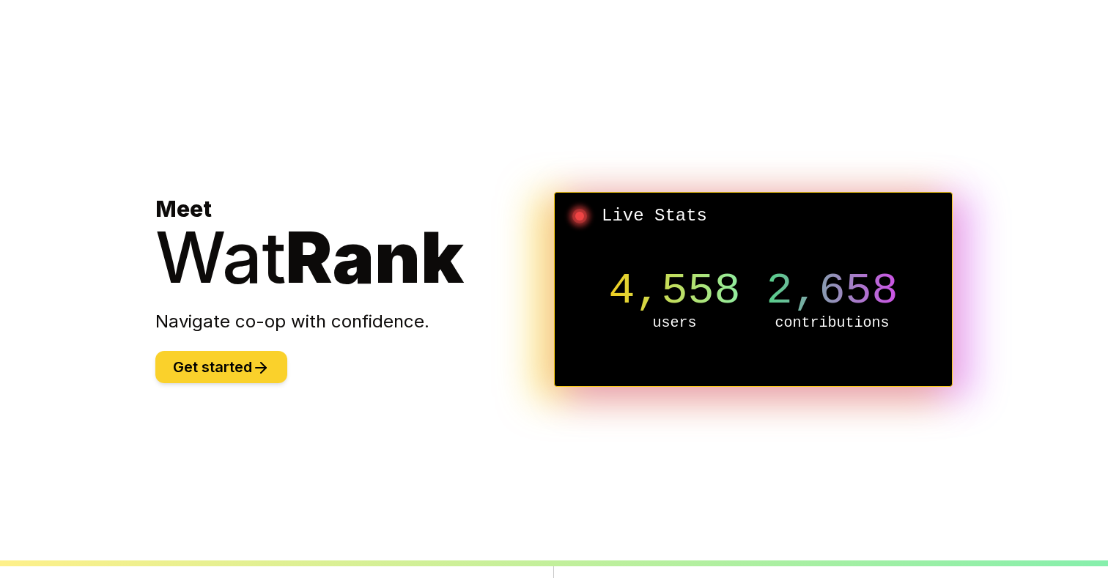  I want to click on p: 2,658, so click(832, 291).